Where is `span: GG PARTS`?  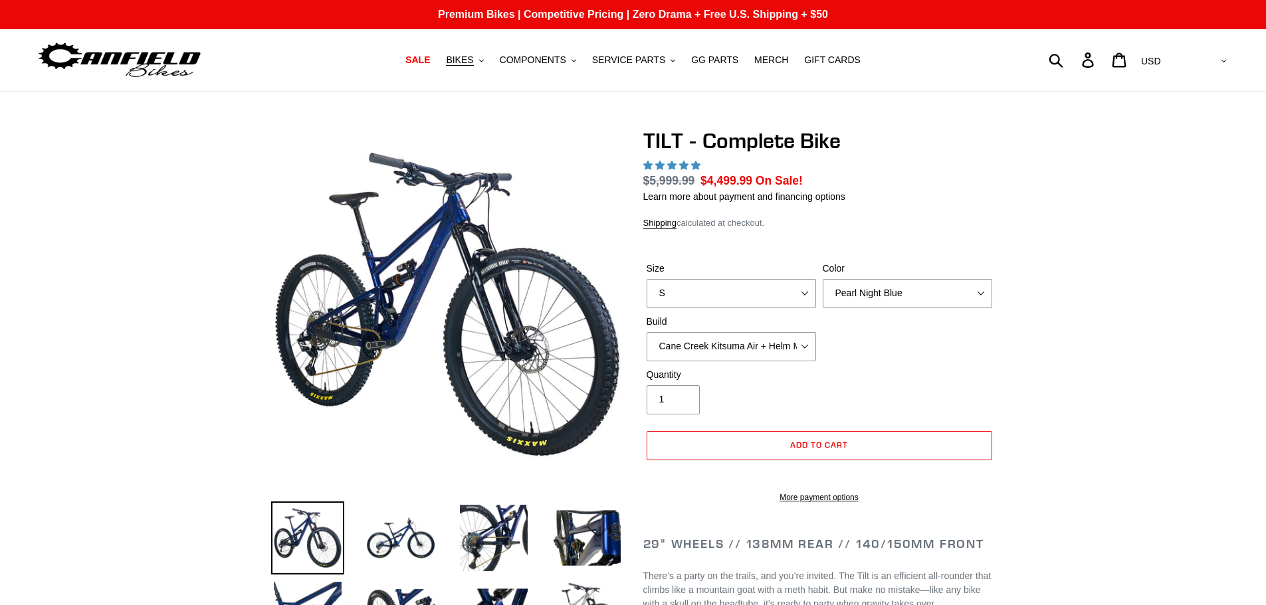
span: GG PARTS is located at coordinates (714, 60).